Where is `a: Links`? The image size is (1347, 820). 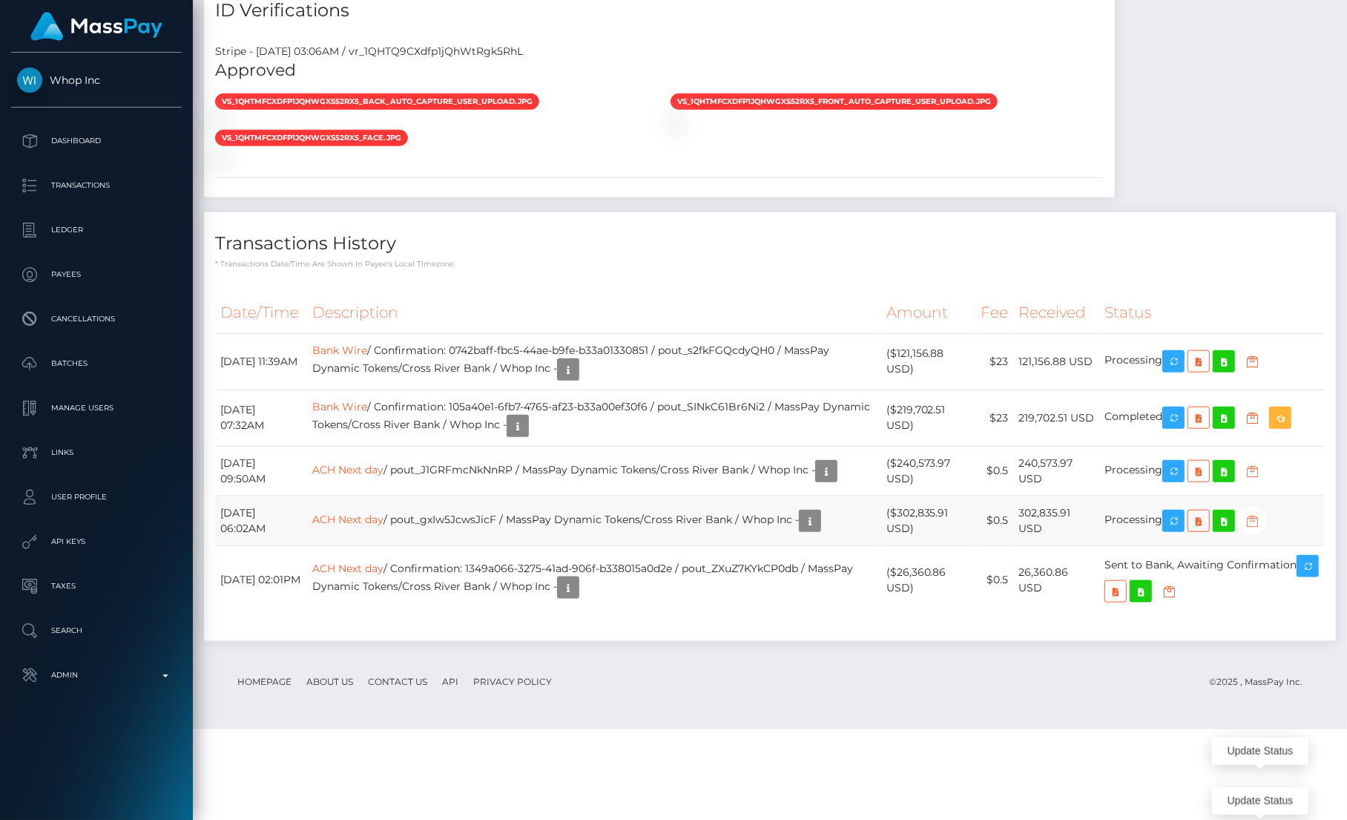 a: Links is located at coordinates (96, 452).